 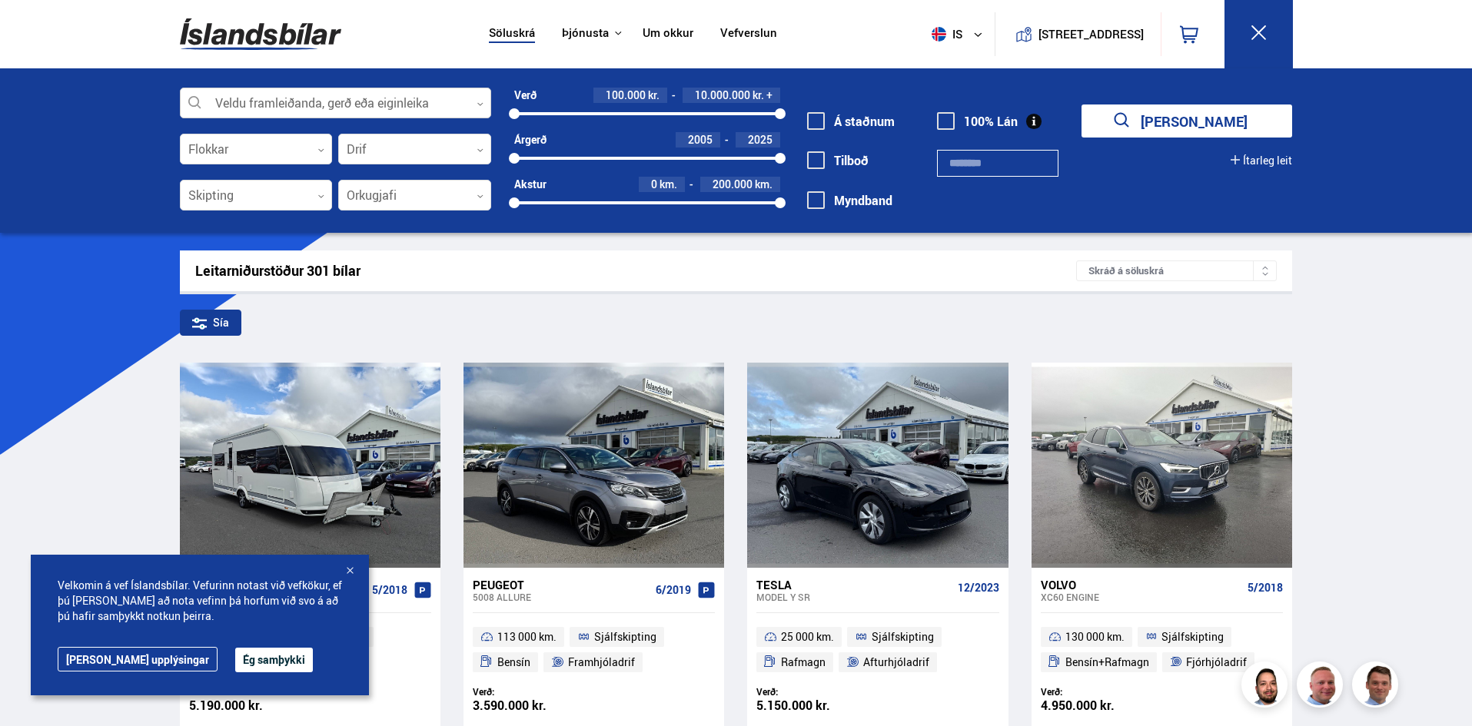 What do you see at coordinates (35, 29) in the screenshot?
I see `button: Open LiveChat chat widget` at bounding box center [35, 29].